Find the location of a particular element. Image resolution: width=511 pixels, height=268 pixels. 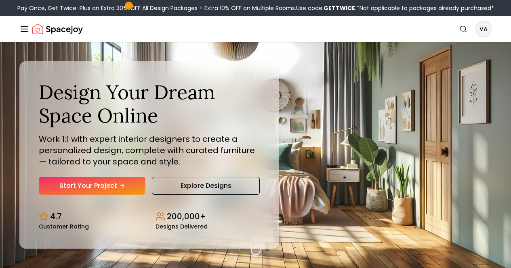

small: Customer Rating is located at coordinates (64, 227).